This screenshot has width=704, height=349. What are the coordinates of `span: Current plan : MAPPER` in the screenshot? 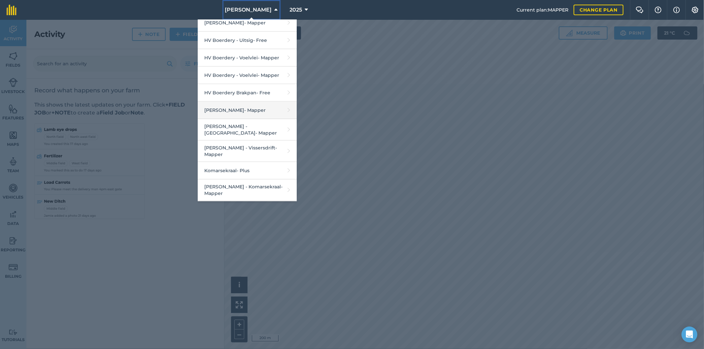 It's located at (542, 10).